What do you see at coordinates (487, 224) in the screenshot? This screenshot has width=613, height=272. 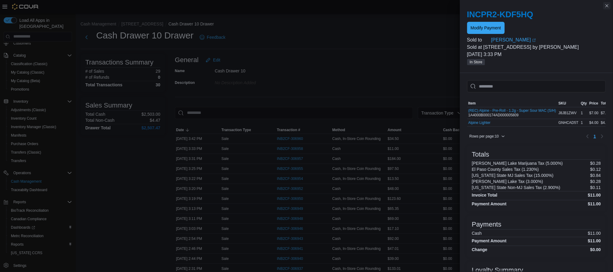 I see `h3: Payments` at bounding box center [487, 224].